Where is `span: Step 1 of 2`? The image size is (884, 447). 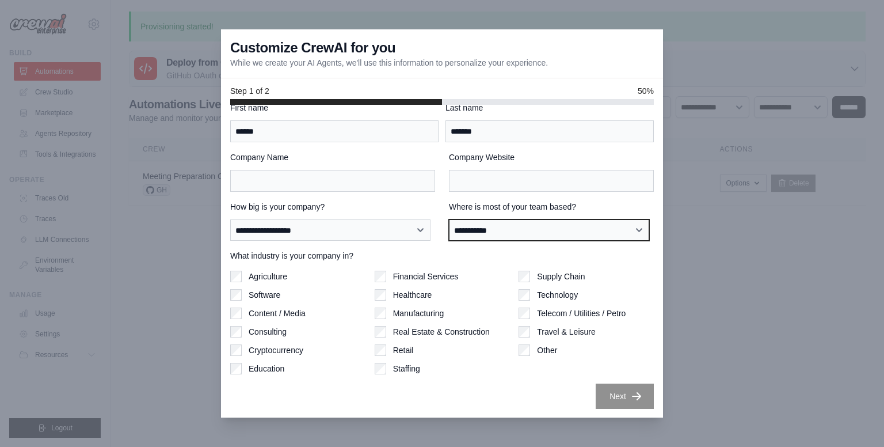
span: Step 1 of 2 is located at coordinates (250, 91).